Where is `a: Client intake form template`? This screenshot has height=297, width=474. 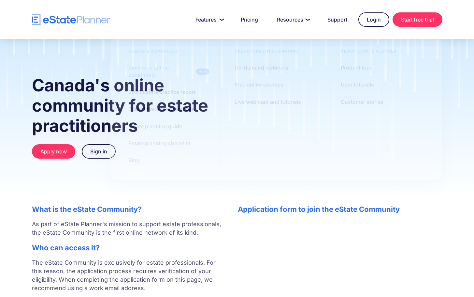
a: Client intake form template is located at coordinates (161, 109).